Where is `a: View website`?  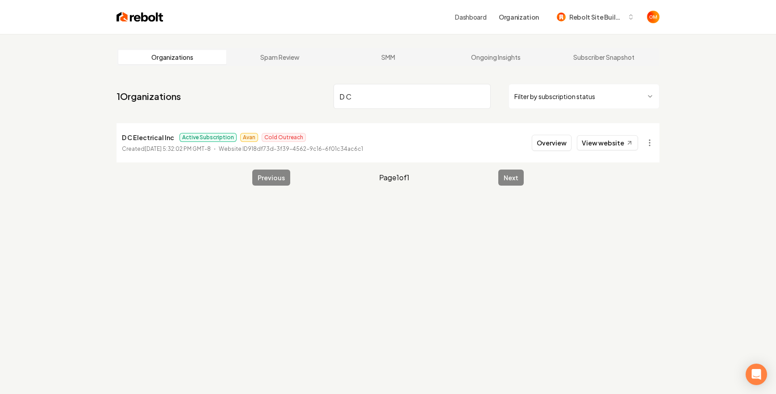
a: View website is located at coordinates (608, 143).